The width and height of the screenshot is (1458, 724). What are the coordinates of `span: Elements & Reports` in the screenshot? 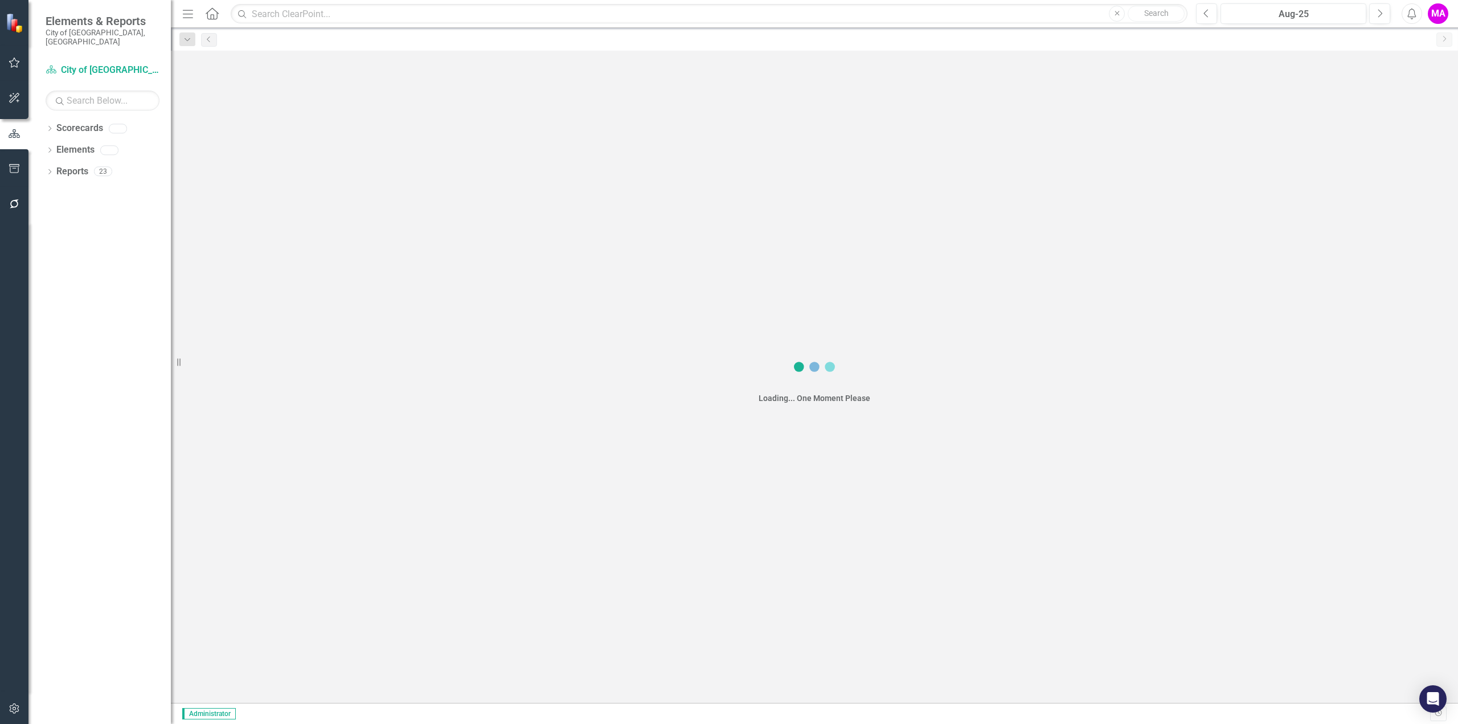 It's located at (102, 21).